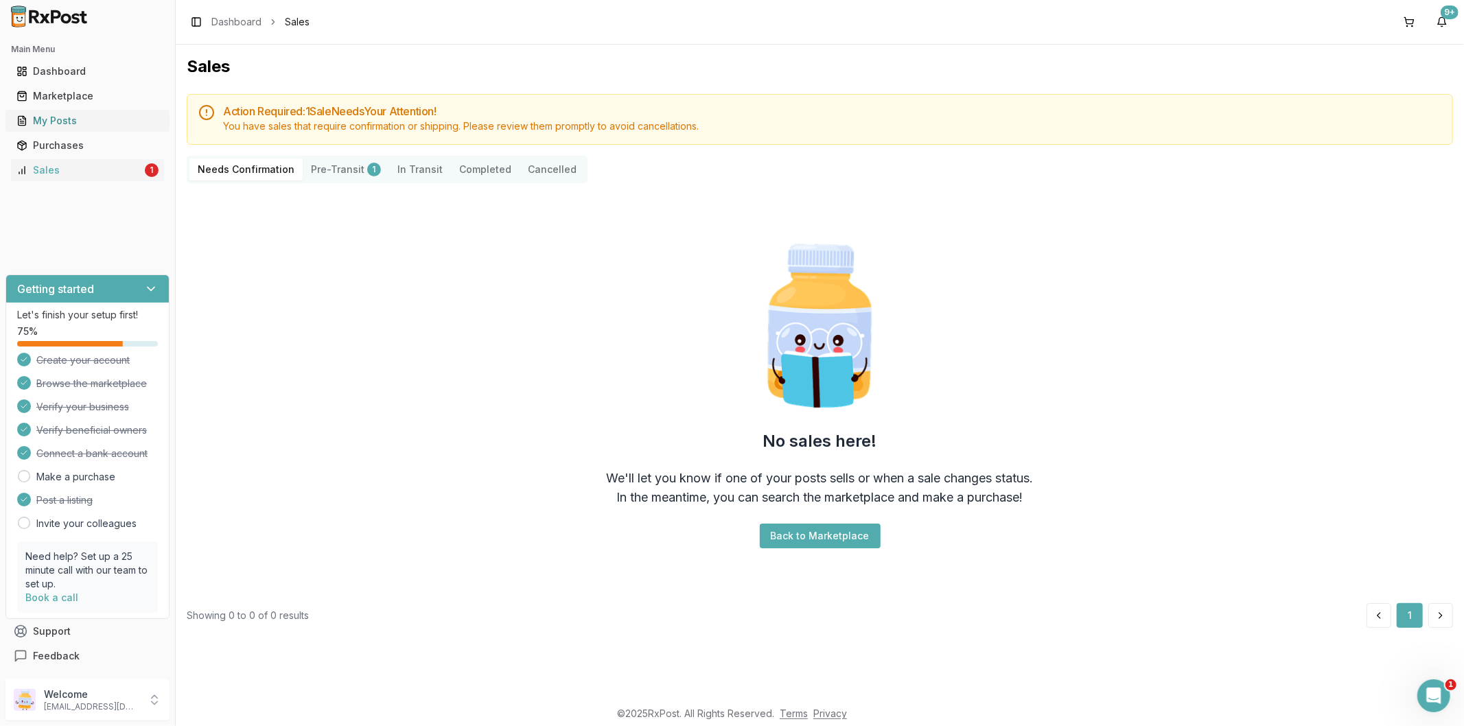 The width and height of the screenshot is (1464, 726). What do you see at coordinates (297, 22) in the screenshot?
I see `span: Sales` at bounding box center [297, 22].